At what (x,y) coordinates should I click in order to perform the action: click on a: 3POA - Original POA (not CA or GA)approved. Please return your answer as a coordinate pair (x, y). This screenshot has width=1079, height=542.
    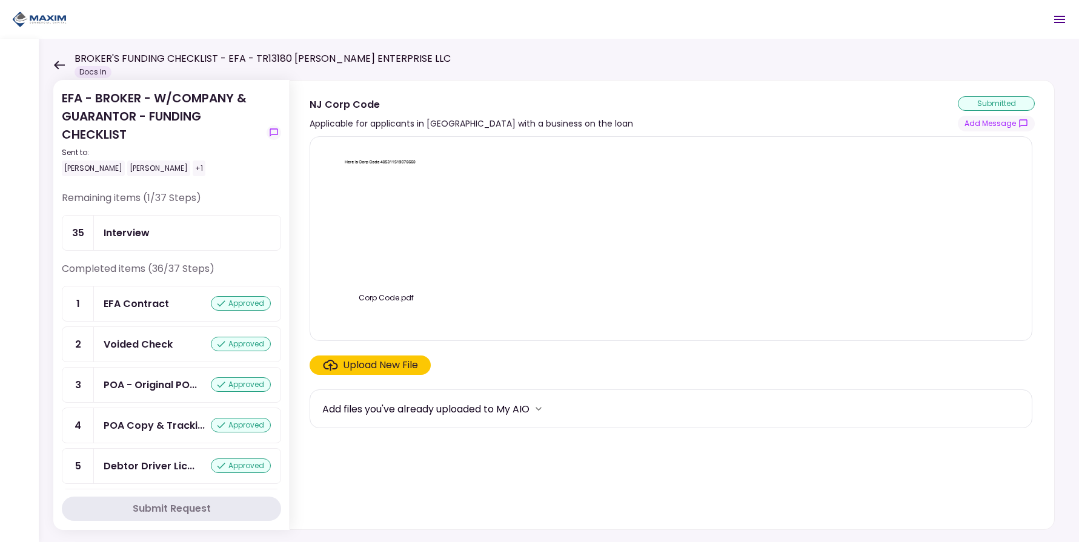
    Looking at the image, I should click on (171, 385).